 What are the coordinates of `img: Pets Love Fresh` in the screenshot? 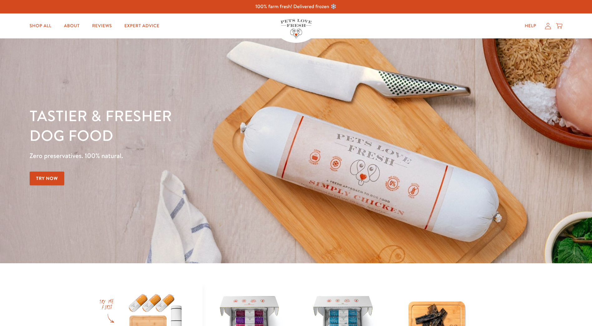 It's located at (296, 28).